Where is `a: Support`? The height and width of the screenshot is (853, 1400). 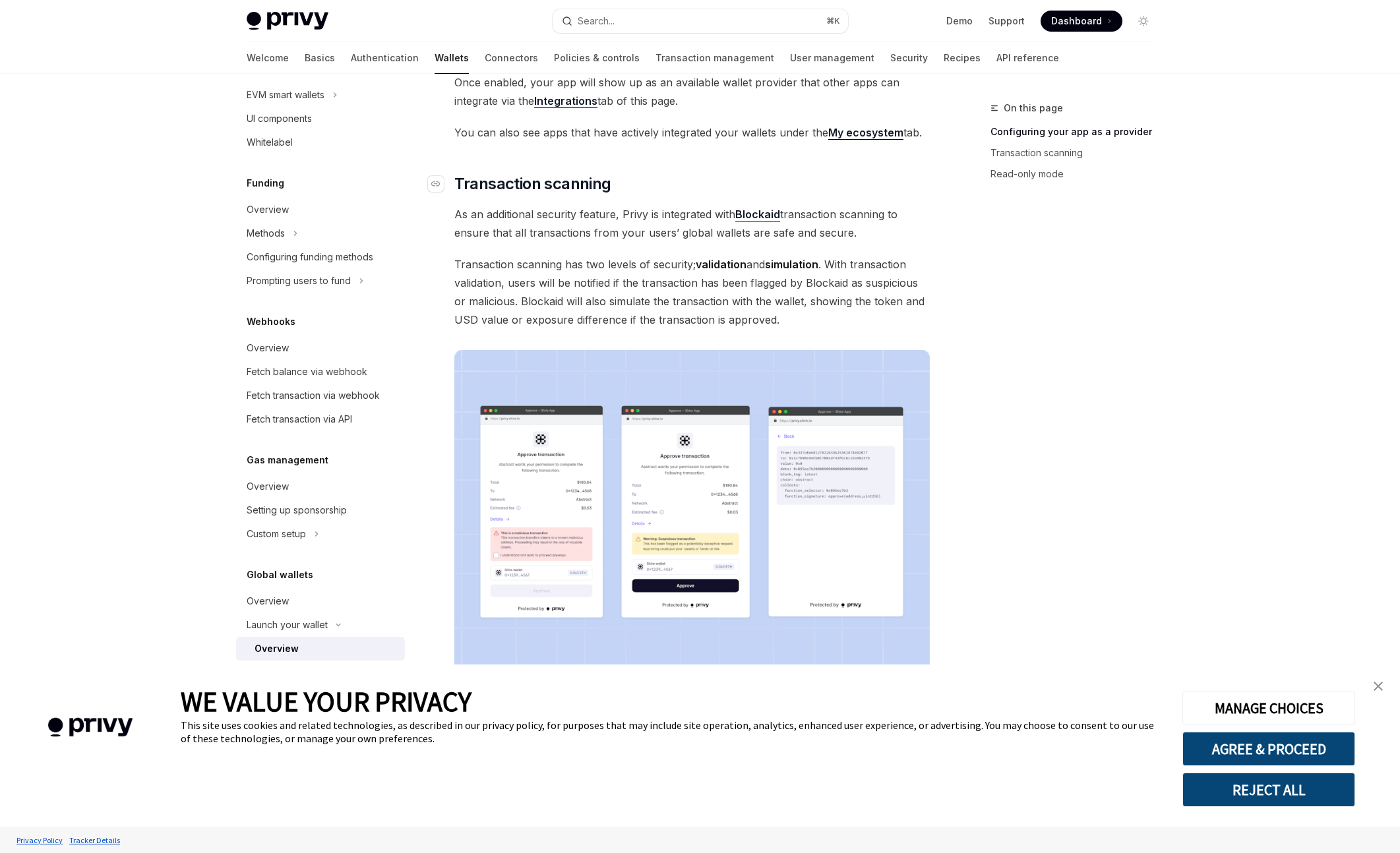
a: Support is located at coordinates (1006, 21).